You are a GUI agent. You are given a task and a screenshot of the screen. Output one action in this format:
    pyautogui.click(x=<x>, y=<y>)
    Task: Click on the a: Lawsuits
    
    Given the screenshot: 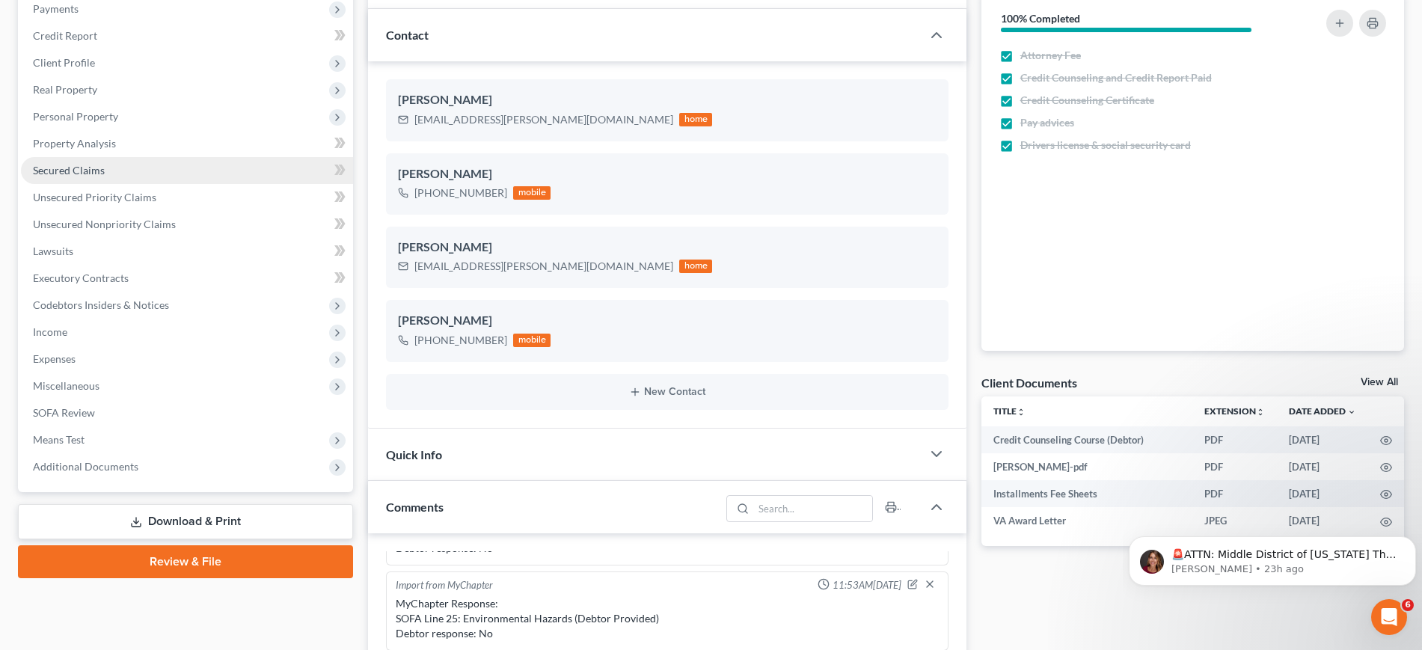 What is the action you would take?
    pyautogui.click(x=187, y=251)
    